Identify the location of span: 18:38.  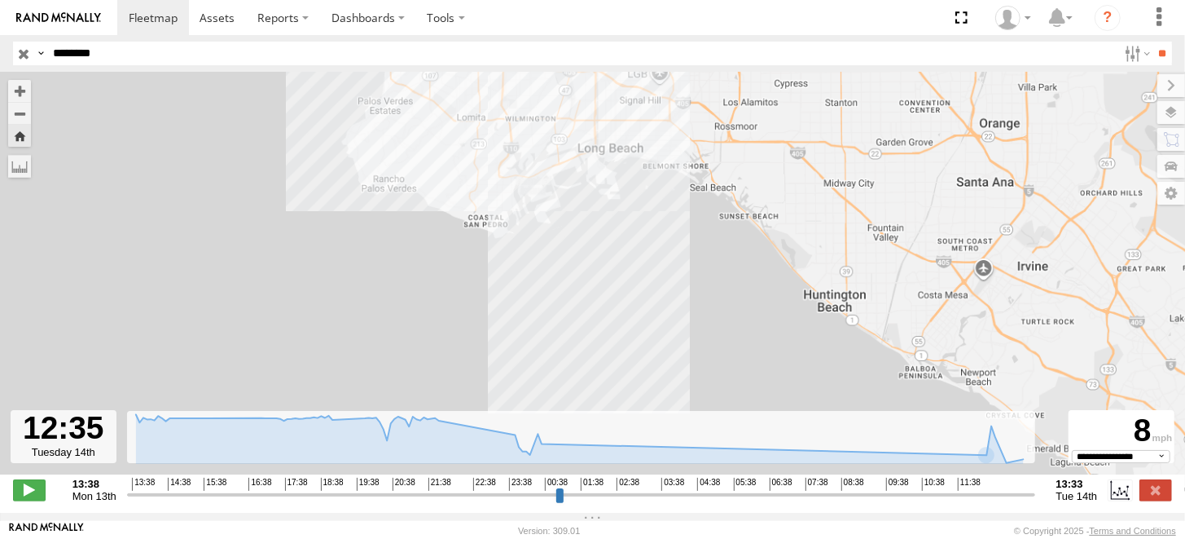
(332, 484).